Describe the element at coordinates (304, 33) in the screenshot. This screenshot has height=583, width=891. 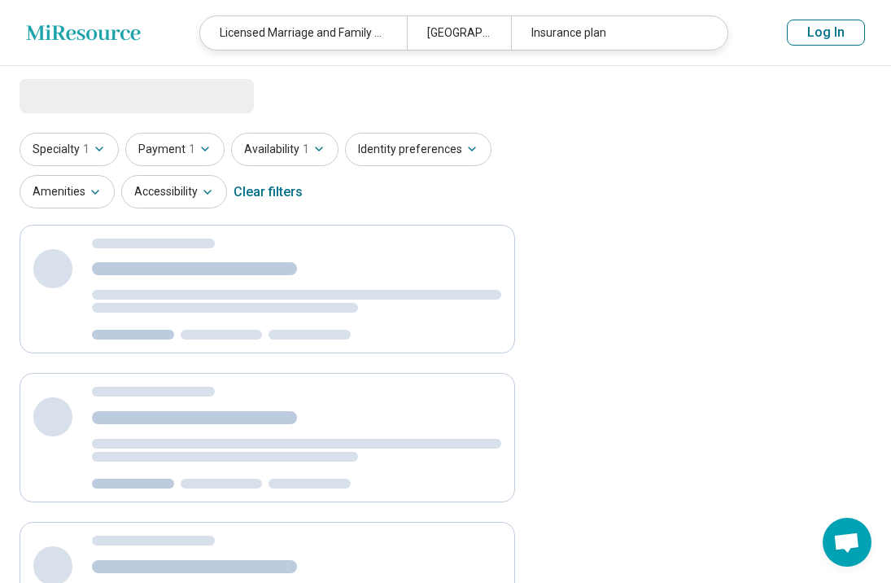
I see `div: Licensed Marriage and Family Therapist (LMFT)` at that location.